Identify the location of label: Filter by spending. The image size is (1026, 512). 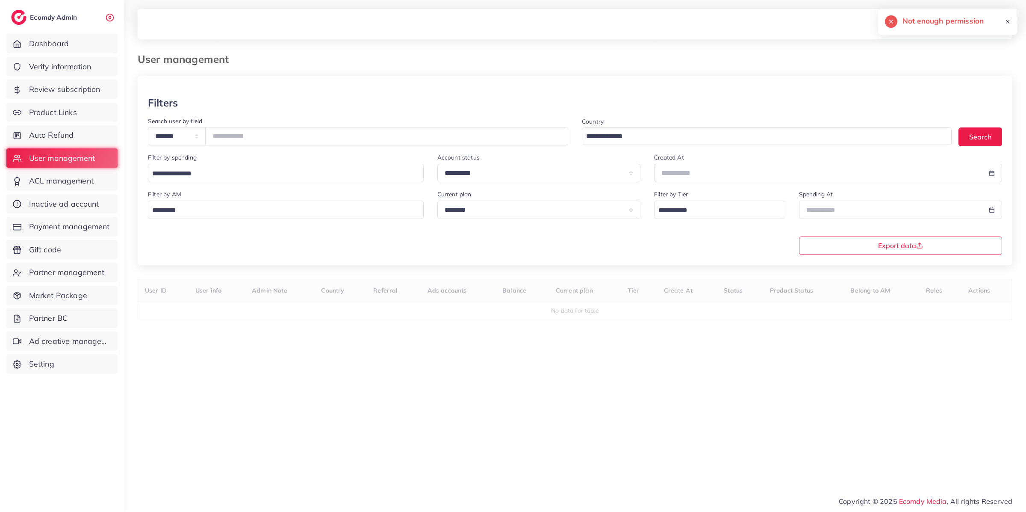
(172, 157).